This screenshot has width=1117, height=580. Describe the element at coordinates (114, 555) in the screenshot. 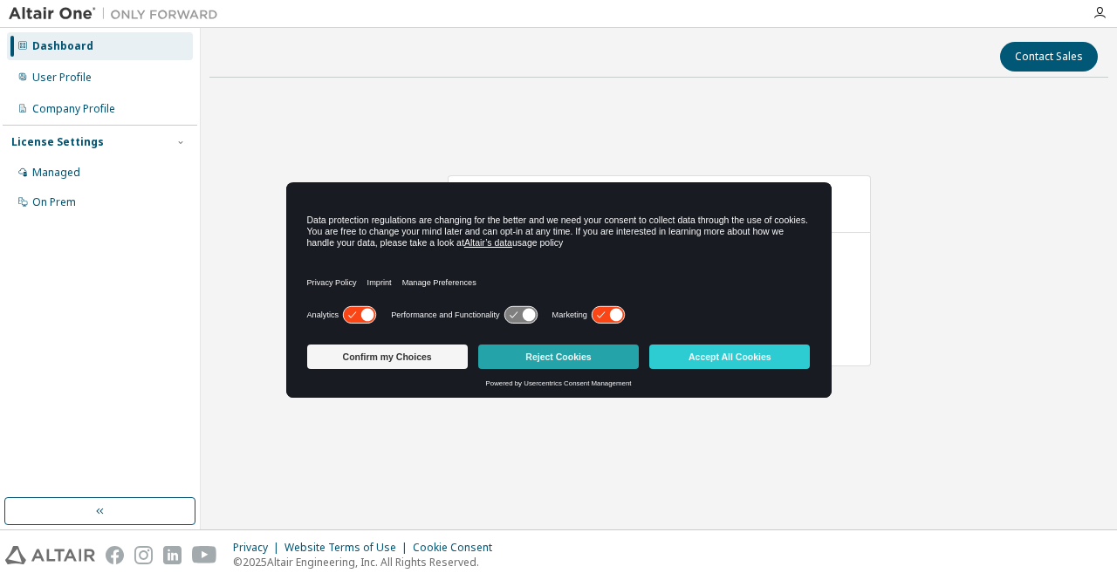

I see `img: facebook.svg` at that location.